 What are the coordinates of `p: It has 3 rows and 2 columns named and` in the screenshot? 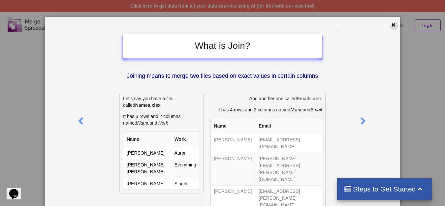 It's located at (161, 120).